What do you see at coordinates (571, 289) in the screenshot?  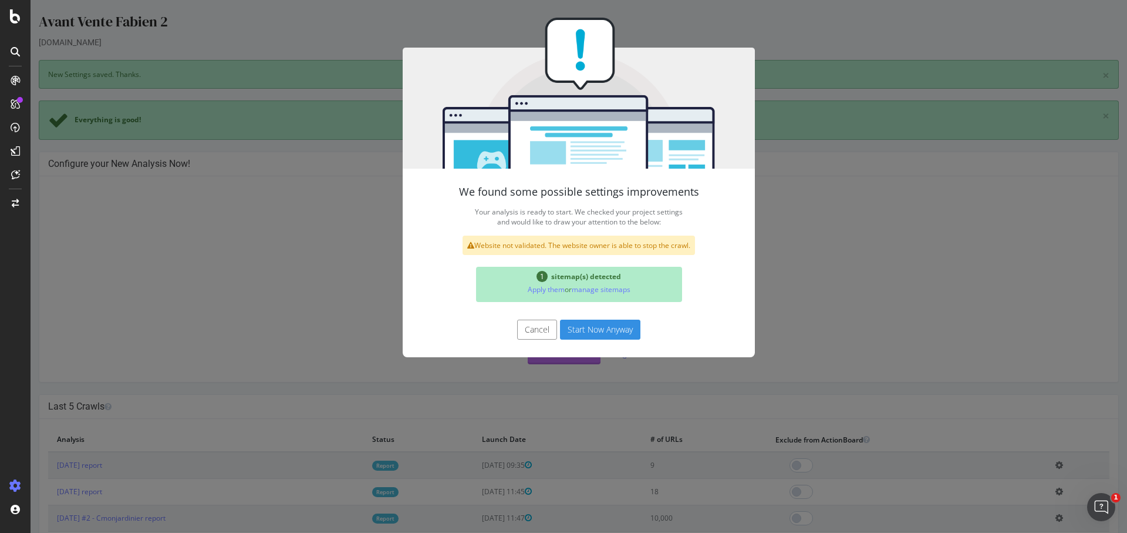 I see `a: manage sitemaps` at bounding box center [571, 289].